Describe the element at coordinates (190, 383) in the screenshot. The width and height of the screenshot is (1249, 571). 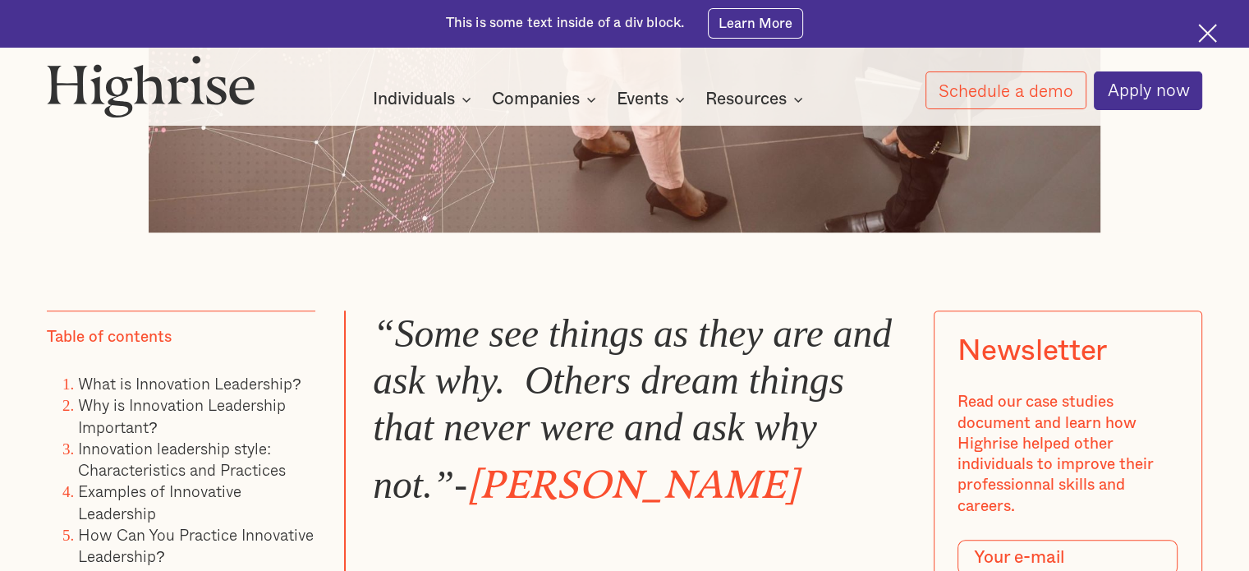
I see `a: What is Innovation Leadership?` at that location.